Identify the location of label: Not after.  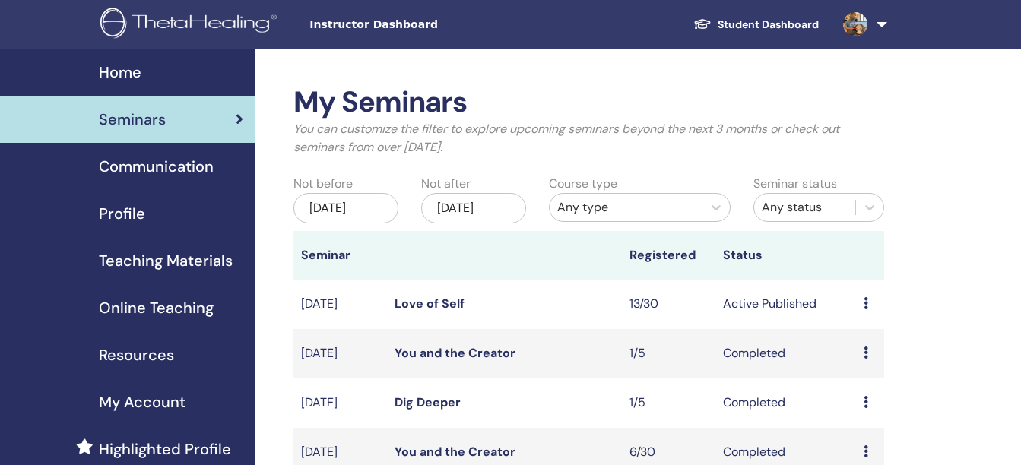
(446, 184).